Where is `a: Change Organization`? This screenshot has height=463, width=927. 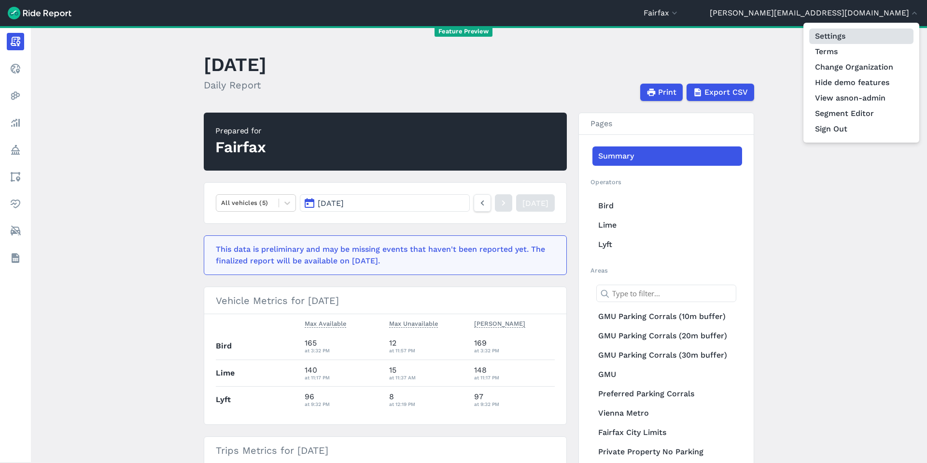 a: Change Organization is located at coordinates (862, 67).